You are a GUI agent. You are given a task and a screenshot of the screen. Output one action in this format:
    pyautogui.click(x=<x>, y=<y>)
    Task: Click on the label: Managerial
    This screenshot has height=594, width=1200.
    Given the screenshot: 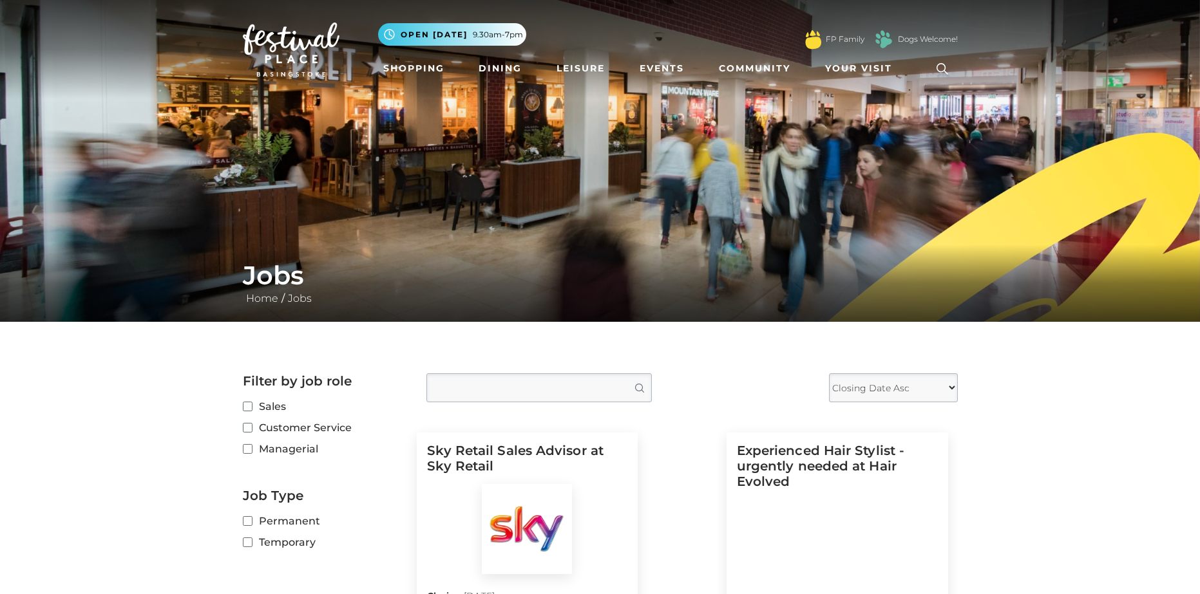 What is the action you would take?
    pyautogui.click(x=325, y=449)
    